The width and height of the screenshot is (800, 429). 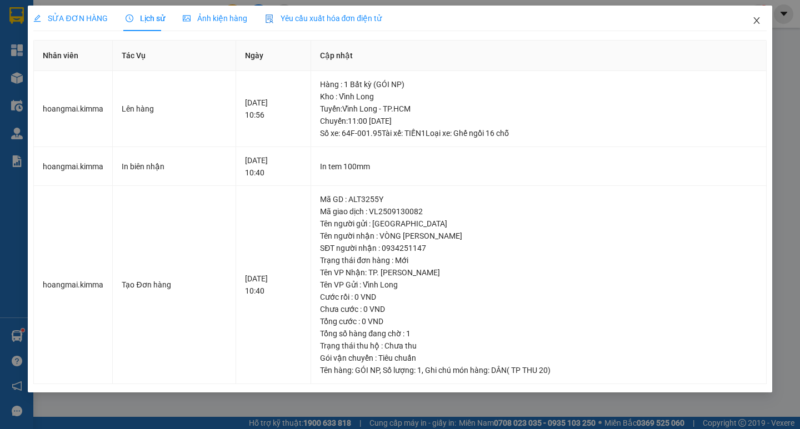 I want to click on th: Nhân viên, so click(x=73, y=56).